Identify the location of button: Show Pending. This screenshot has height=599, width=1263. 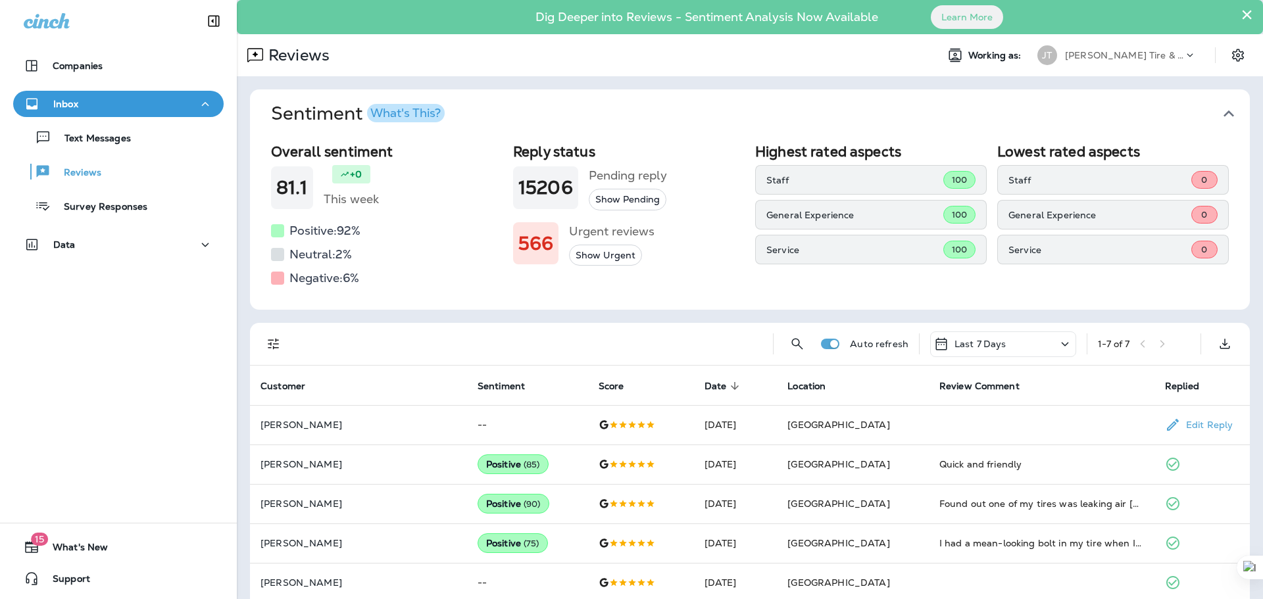
(628, 199).